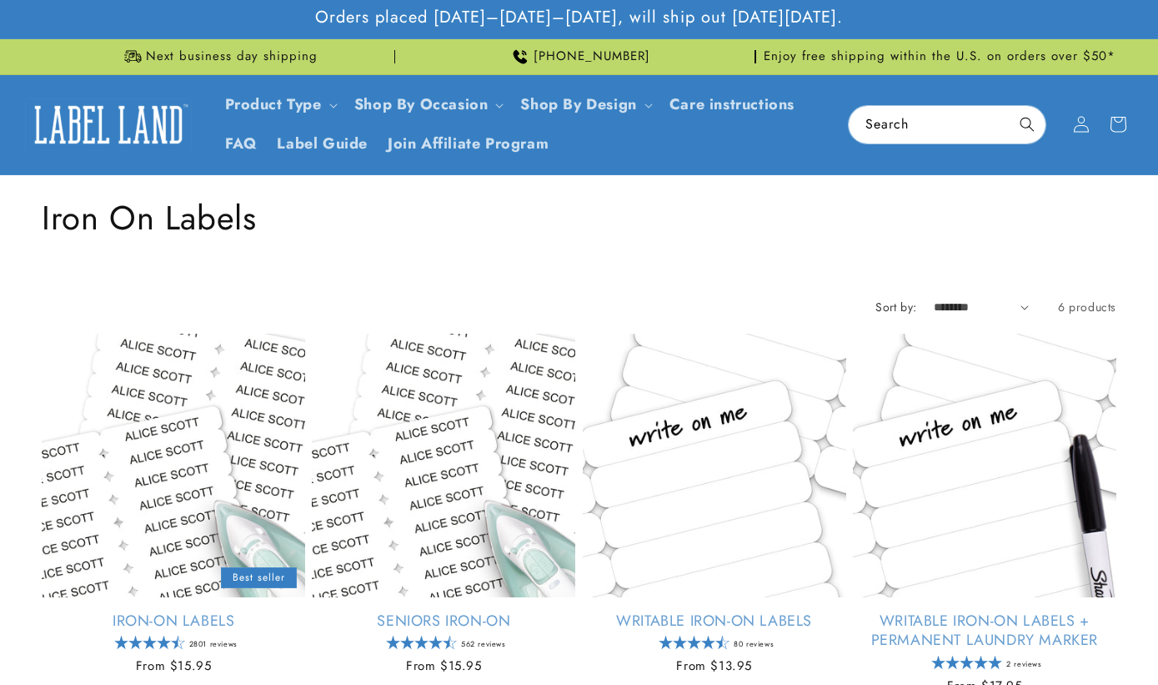  Describe the element at coordinates (579, 218) in the screenshot. I see `h1: Iron On Labels` at that location.